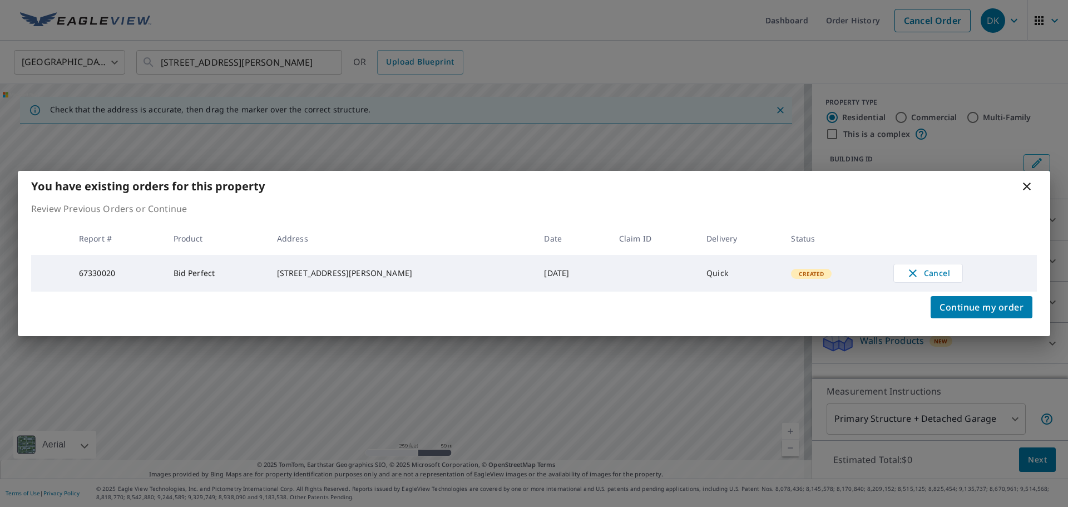 This screenshot has width=1068, height=507. Describe the element at coordinates (534, 209) in the screenshot. I see `p: Review Previous Orders or Continue` at that location.